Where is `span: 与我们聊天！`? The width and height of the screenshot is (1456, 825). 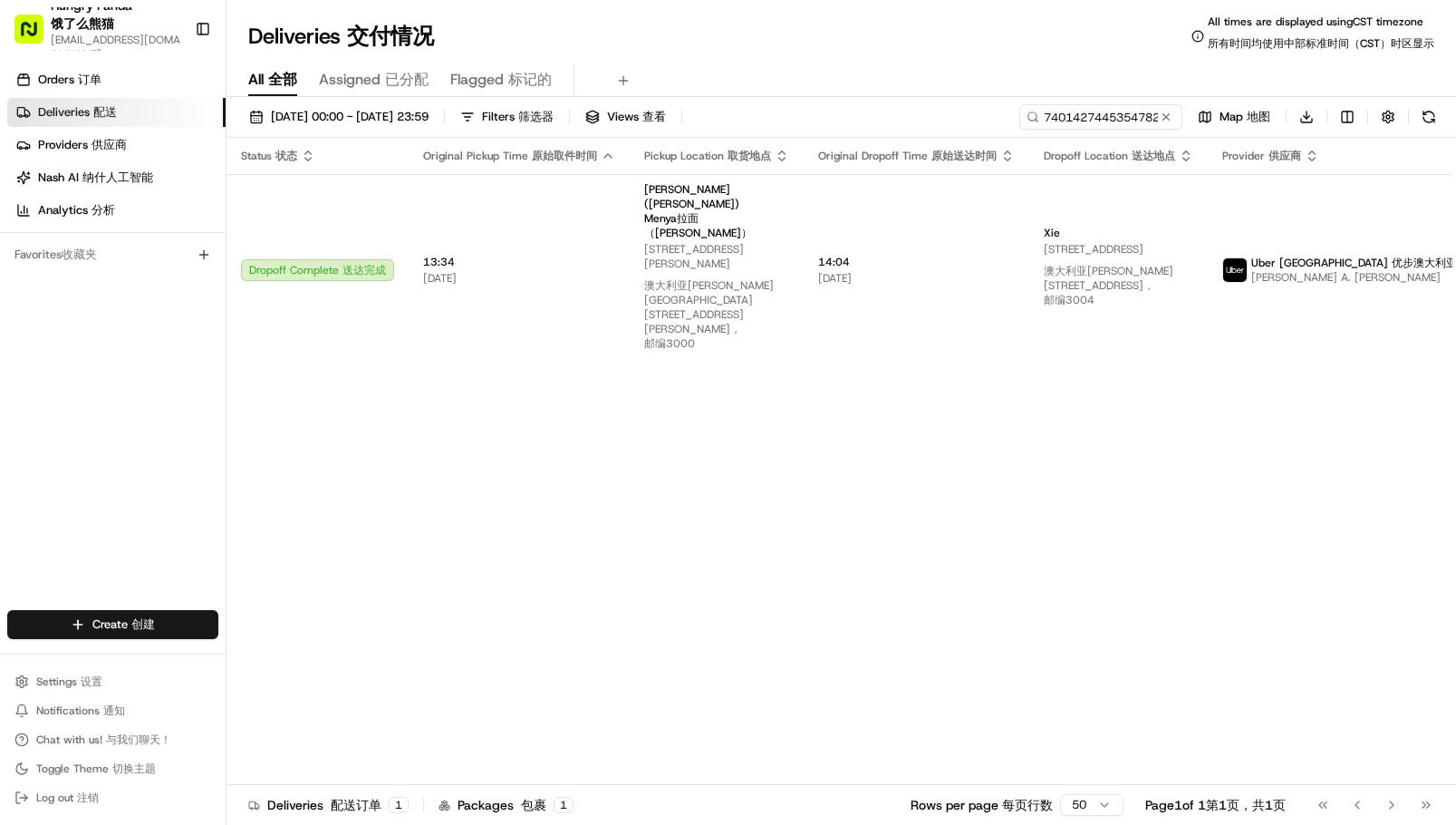 span: 与我们聊天！ is located at coordinates (139, 740).